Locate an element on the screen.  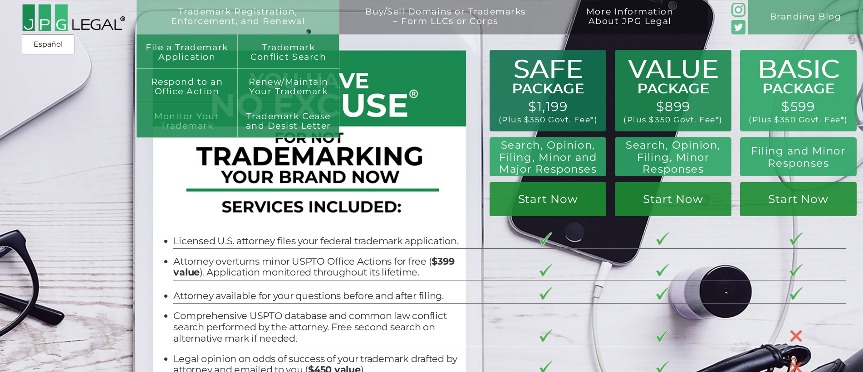
b: $399 value is located at coordinates (313, 267).